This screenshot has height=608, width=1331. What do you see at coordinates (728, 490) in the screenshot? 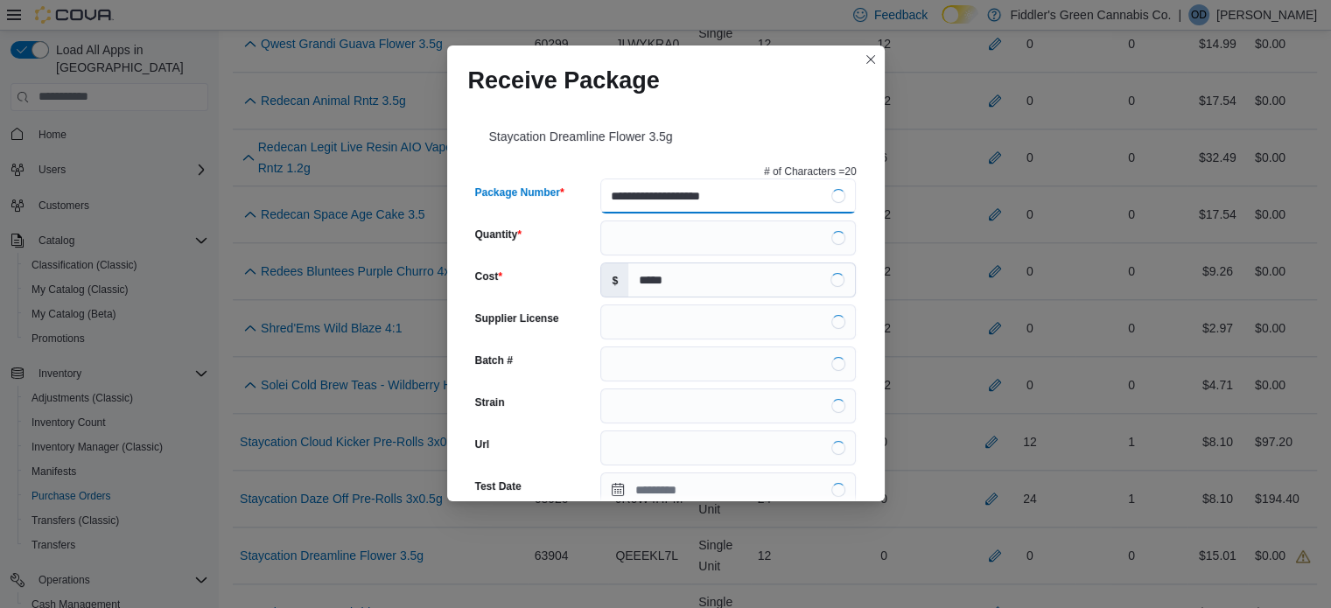
I see `input: Press the down key to open a popover containing a calendar.` at bounding box center [728, 490].